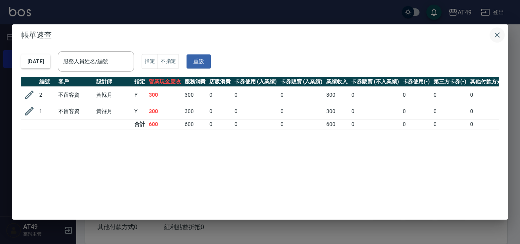  Describe the element at coordinates (375, 82) in the screenshot. I see `th: 卡券販賣 (不入業績)` at that location.